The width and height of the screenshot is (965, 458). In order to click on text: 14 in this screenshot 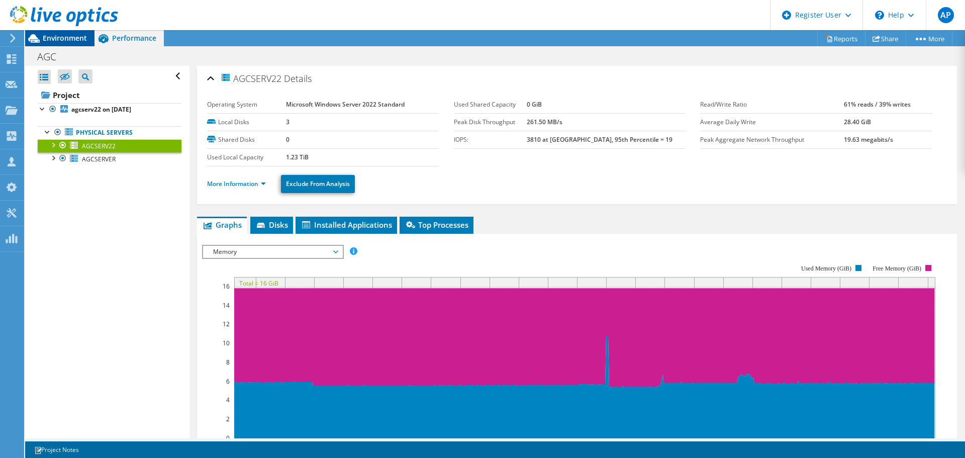, I will do `click(226, 305)`.